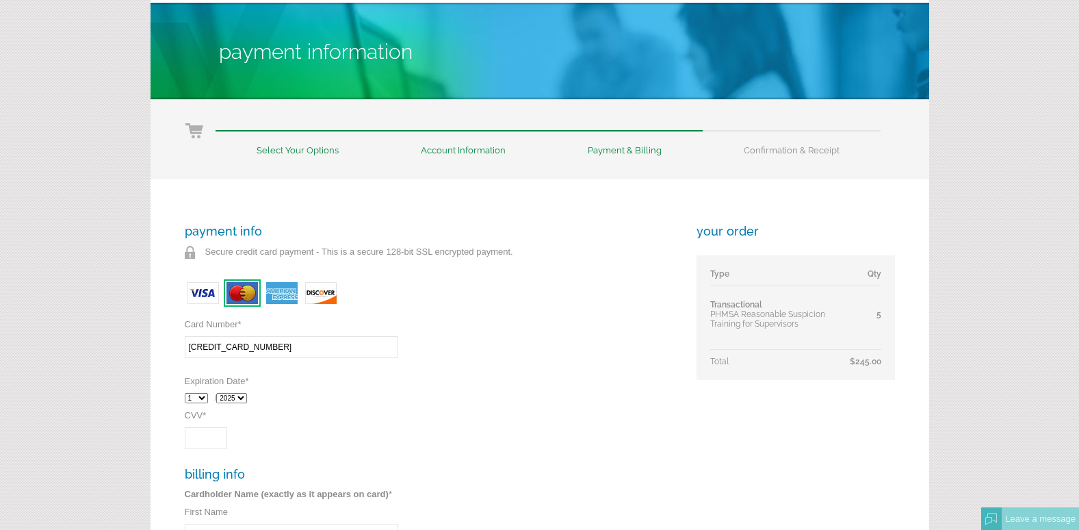 The image size is (1079, 530). What do you see at coordinates (282, 293) in the screenshot?
I see `img: card-amex.jpg` at bounding box center [282, 293].